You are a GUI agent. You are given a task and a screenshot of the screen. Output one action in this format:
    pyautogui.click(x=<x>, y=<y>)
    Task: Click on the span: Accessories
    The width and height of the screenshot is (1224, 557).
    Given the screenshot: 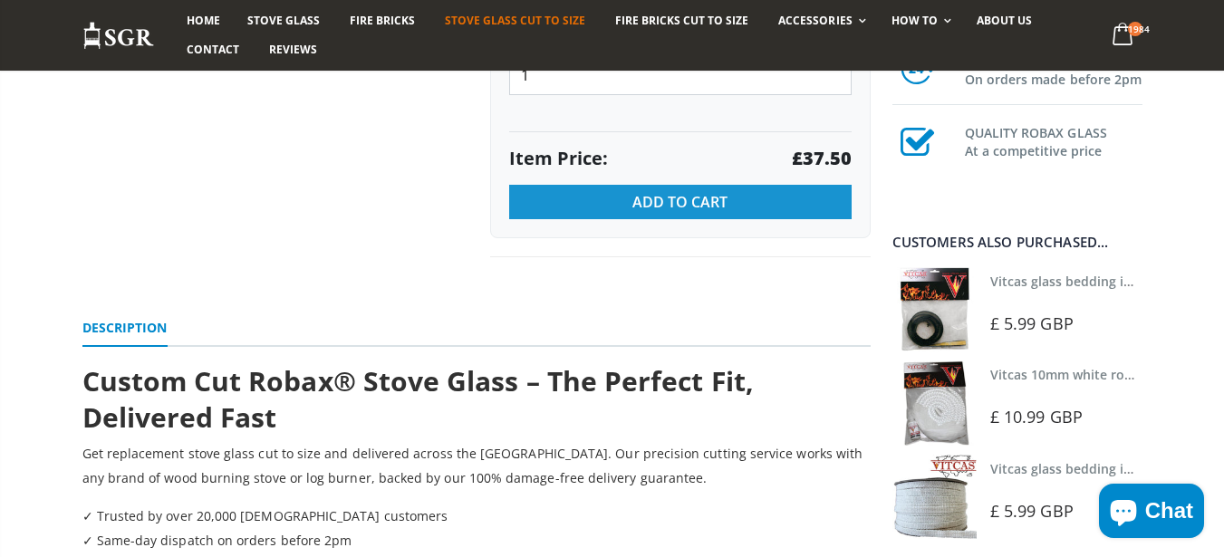 What is the action you would take?
    pyautogui.click(x=814, y=20)
    